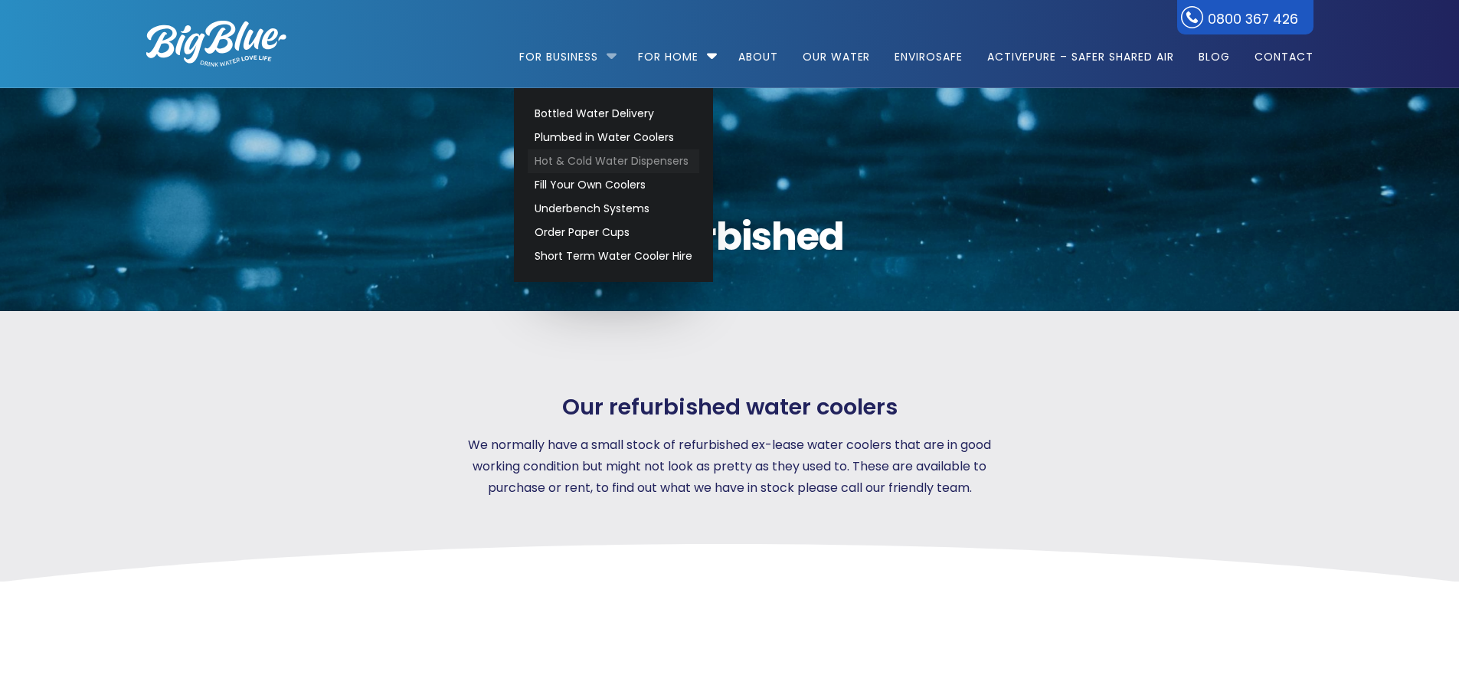  Describe the element at coordinates (730, 407) in the screenshot. I see `span: Our refurbished water coolers` at that location.